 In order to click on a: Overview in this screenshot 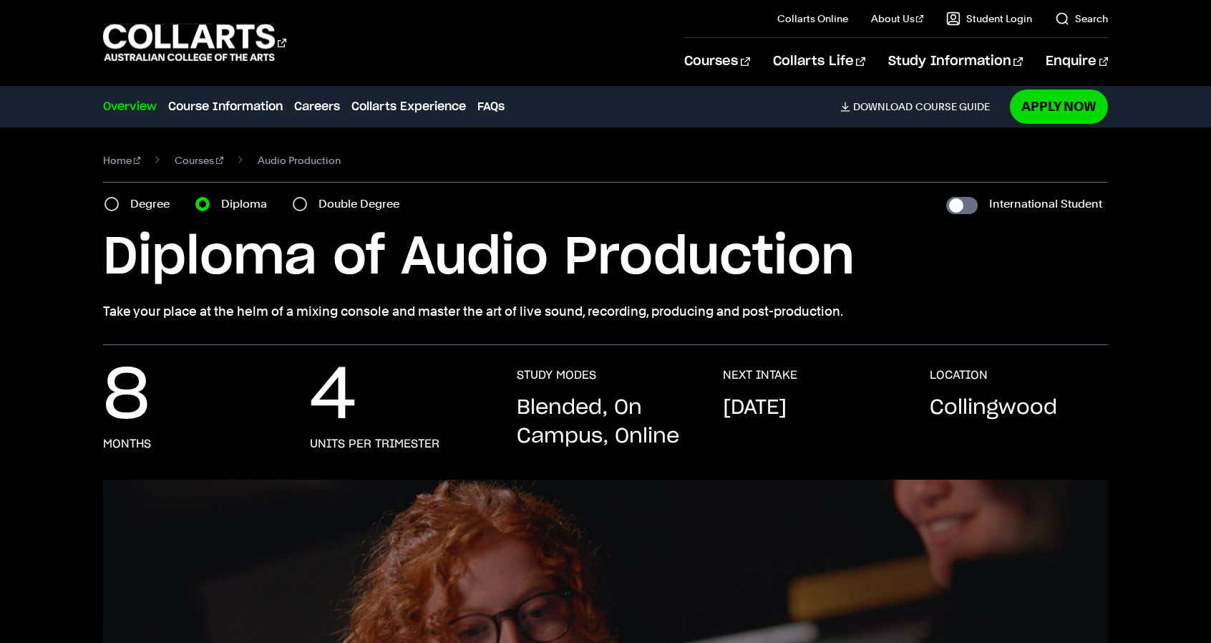, I will do `click(130, 107)`.